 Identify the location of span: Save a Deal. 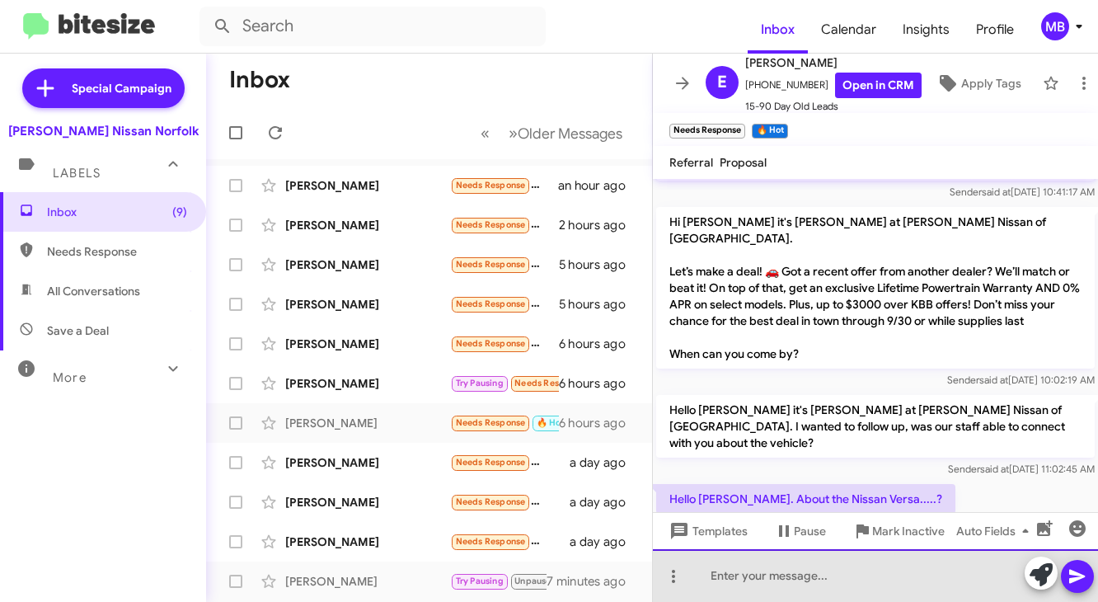
(77, 330).